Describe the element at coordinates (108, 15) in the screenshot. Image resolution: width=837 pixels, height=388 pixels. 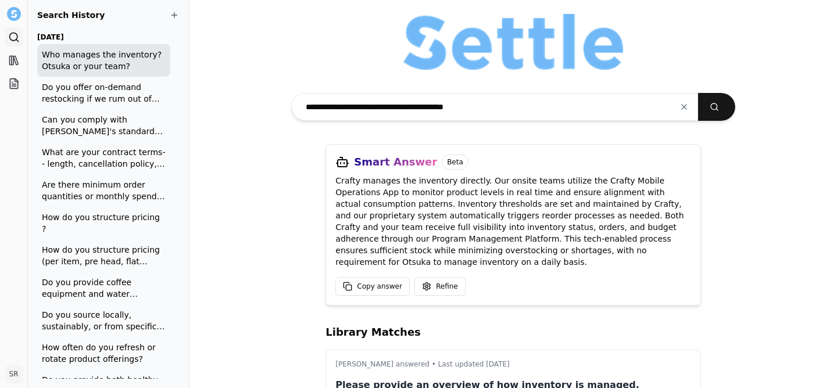
I see `h2: Search History` at that location.